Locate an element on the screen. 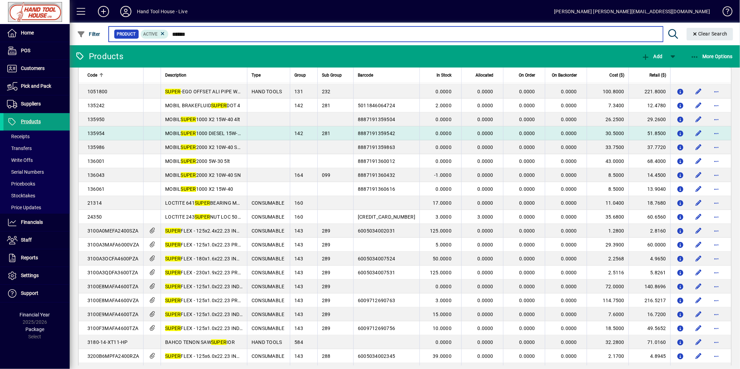 This screenshot has height=369, width=740. a: Customers is located at coordinates (37, 69).